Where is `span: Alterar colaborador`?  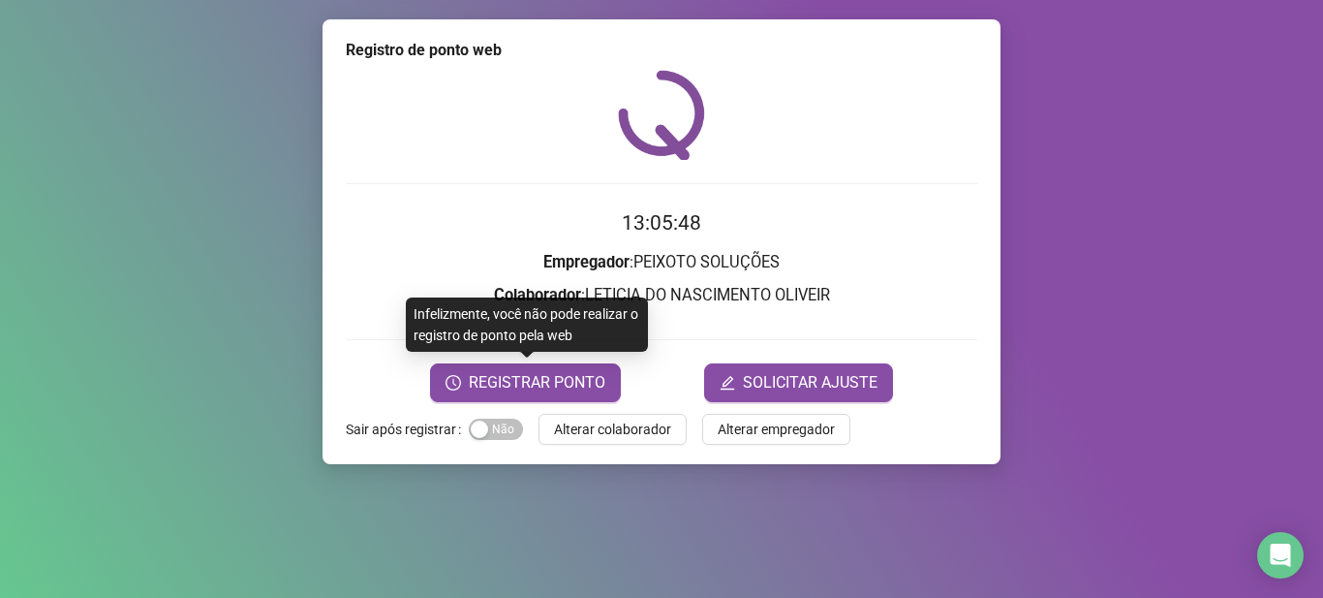 span: Alterar colaborador is located at coordinates (612, 429).